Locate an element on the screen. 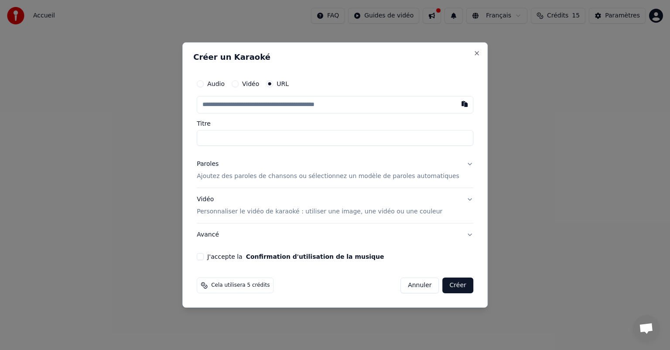 Image resolution: width=670 pixels, height=350 pixels. h2: Créer un Karaoké is located at coordinates (335, 57).